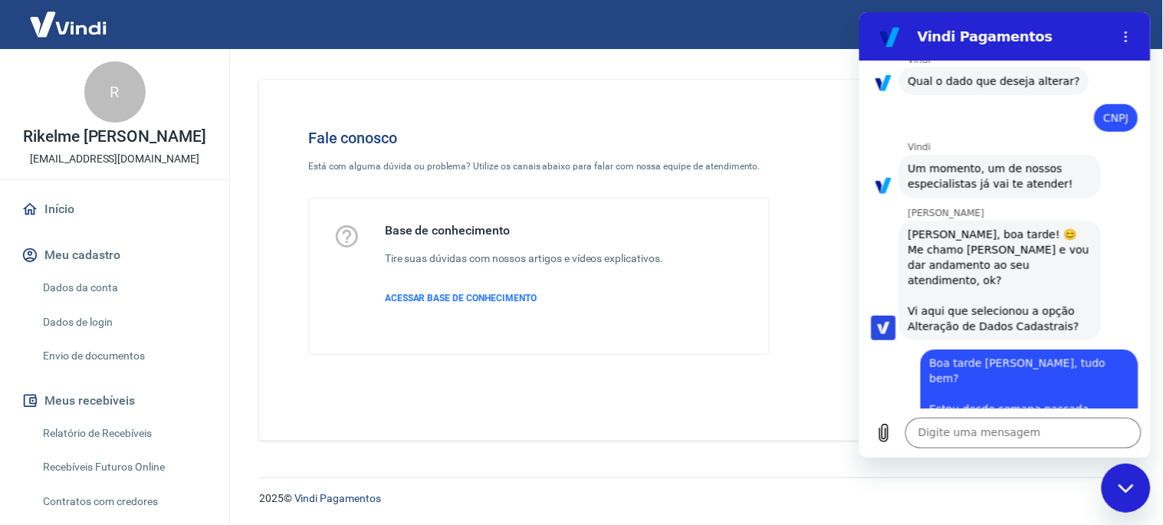  What do you see at coordinates (948, 206) in the screenshot?
I see `img: Fale conosco` at bounding box center [948, 206].